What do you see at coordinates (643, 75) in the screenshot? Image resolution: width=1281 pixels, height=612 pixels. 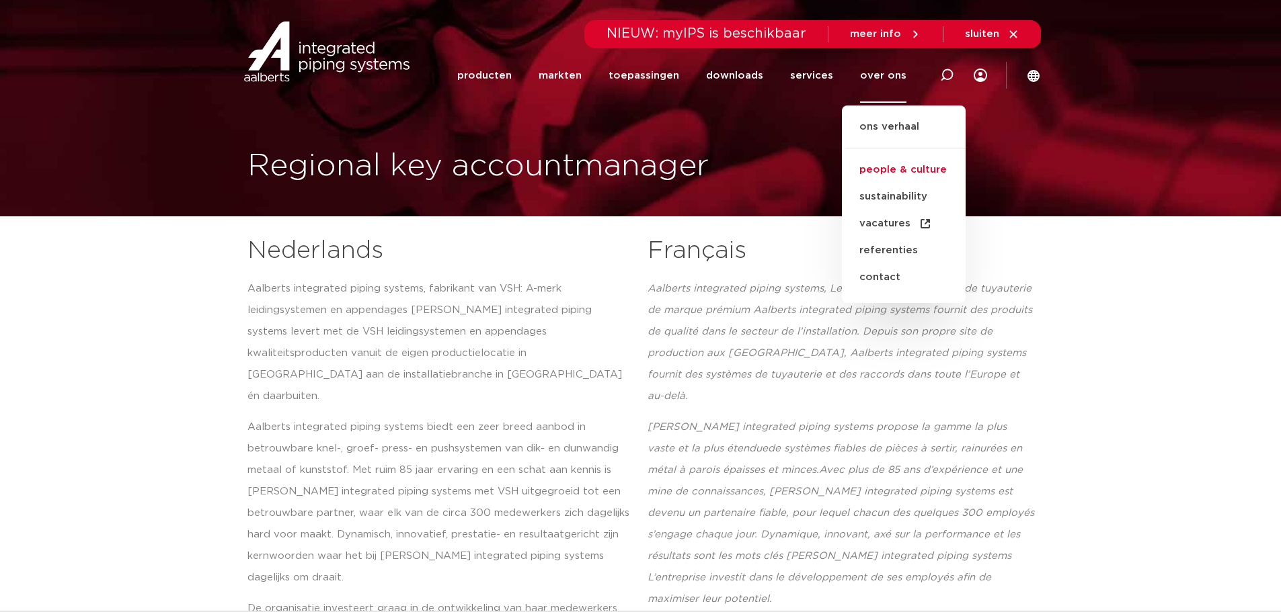 I see `a: toepassingen` at bounding box center [643, 75].